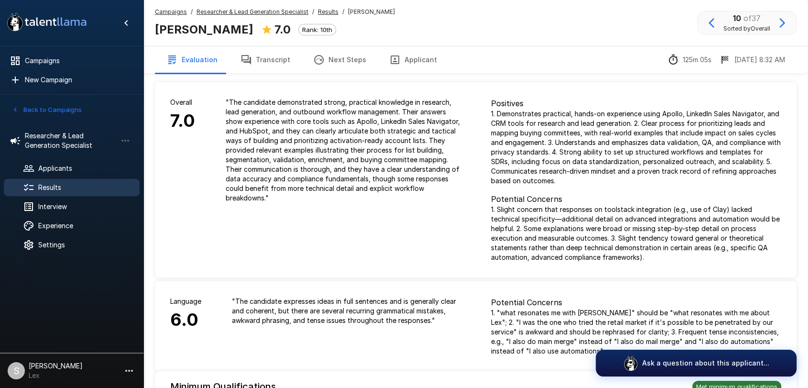 The width and height of the screenshot is (808, 388). I want to click on div: The time between starting and completing the interview, so click(689, 60).